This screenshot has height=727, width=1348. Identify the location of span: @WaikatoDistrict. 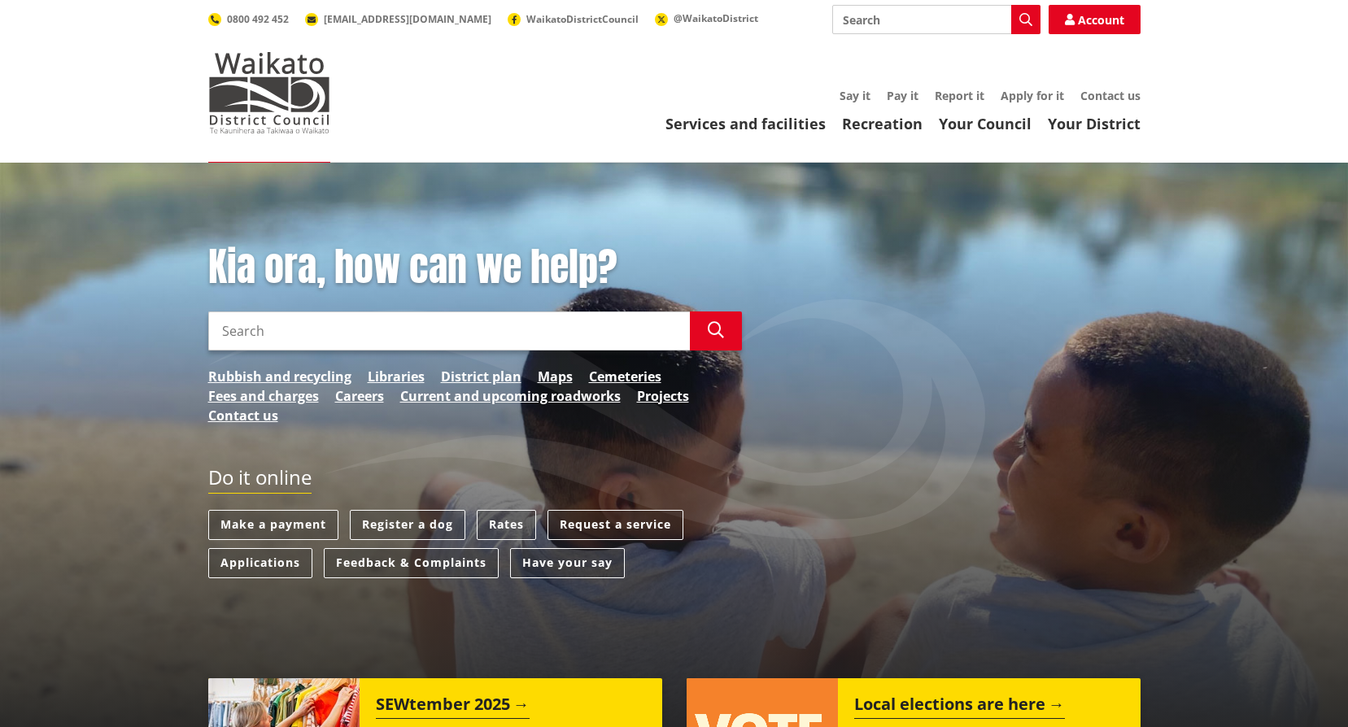
(716, 18).